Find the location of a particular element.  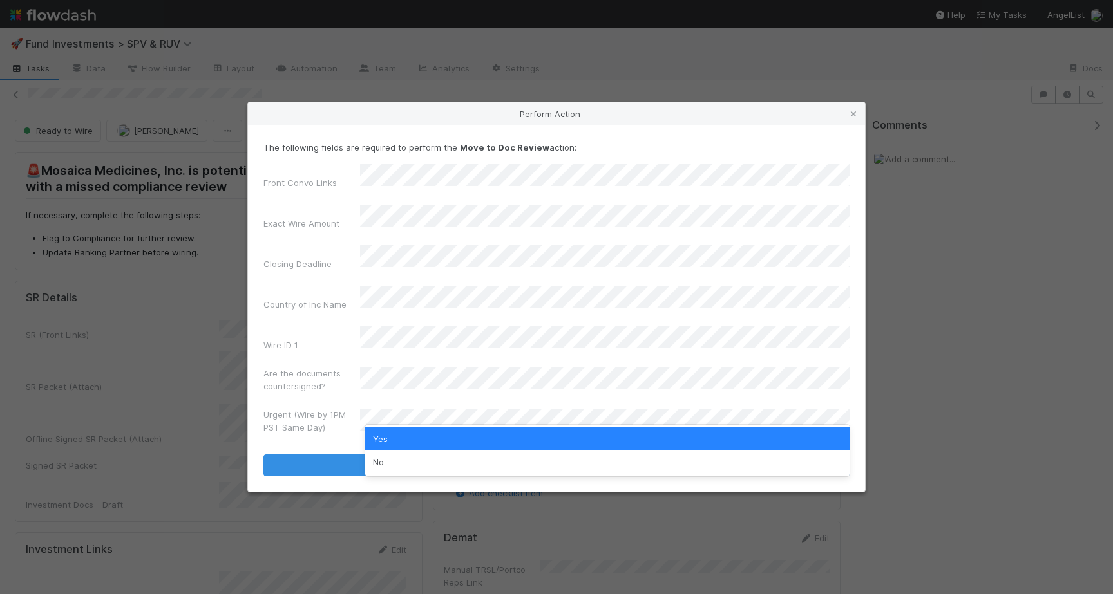

label: Urgent (Wire by 1PM PST Same Day) is located at coordinates (312, 421).